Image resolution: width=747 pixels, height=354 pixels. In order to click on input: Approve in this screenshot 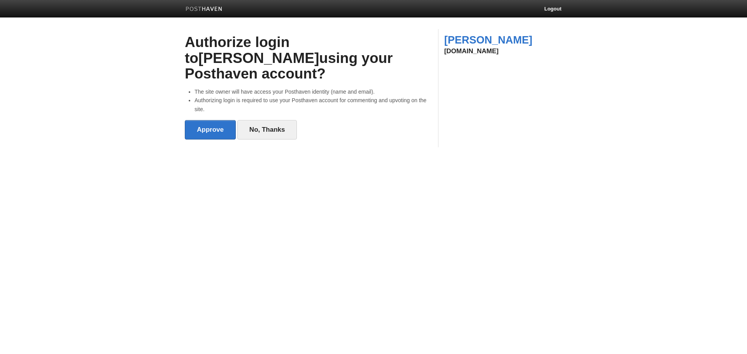, I will do `click(210, 130)`.